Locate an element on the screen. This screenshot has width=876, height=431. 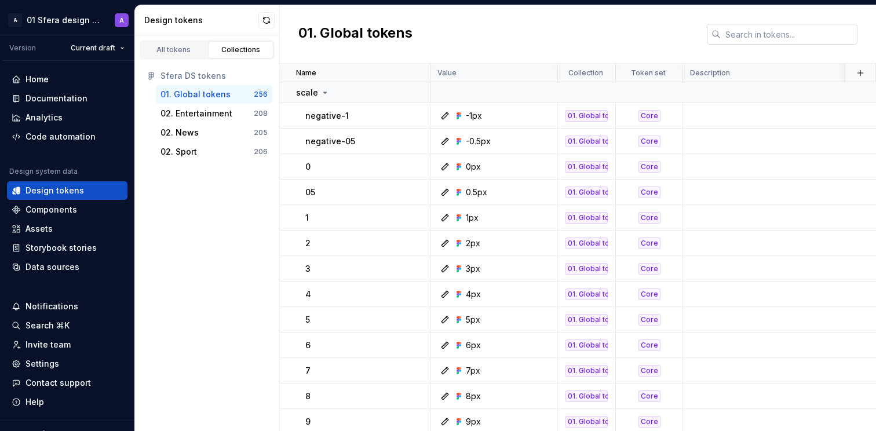
div: 206 is located at coordinates (261, 152).